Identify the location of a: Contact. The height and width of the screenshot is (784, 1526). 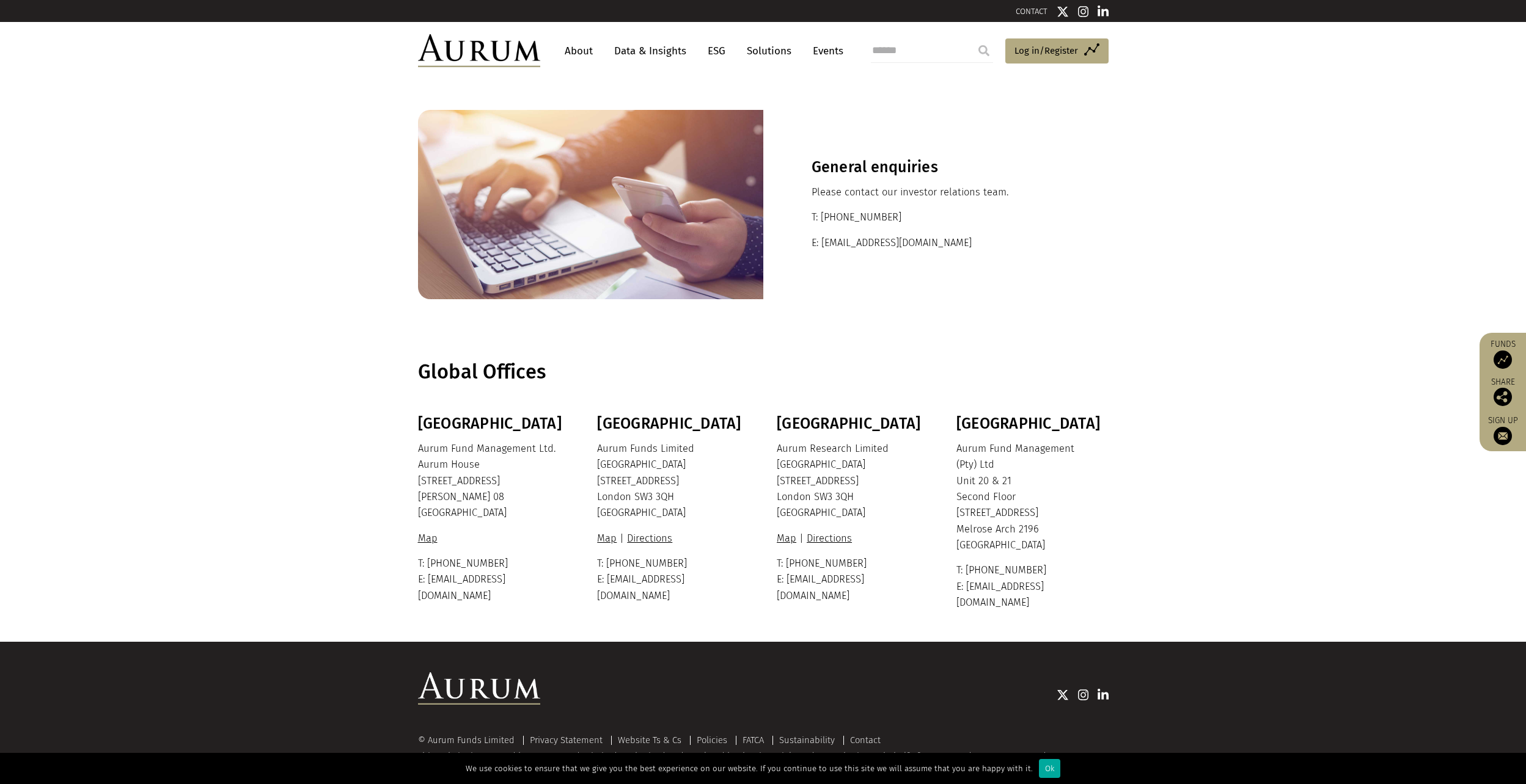
(865, 740).